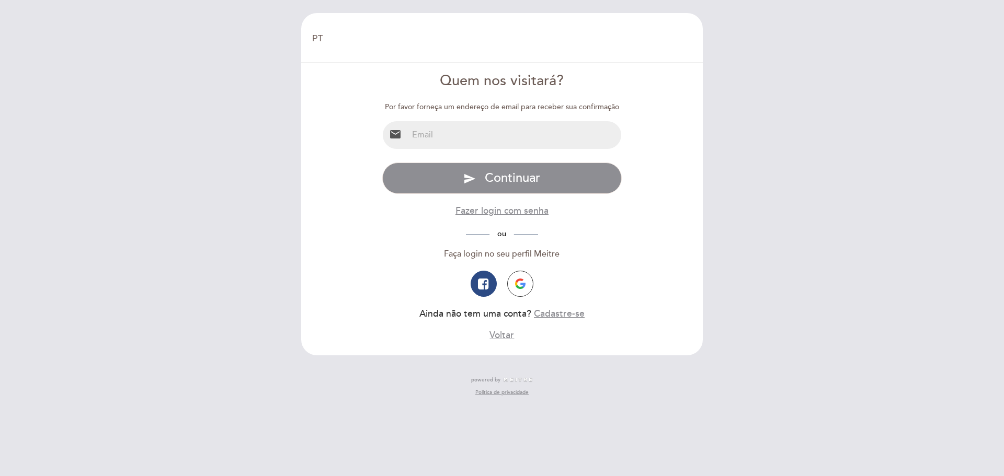 This screenshot has height=476, width=1004. I want to click on button: Voltar, so click(501, 335).